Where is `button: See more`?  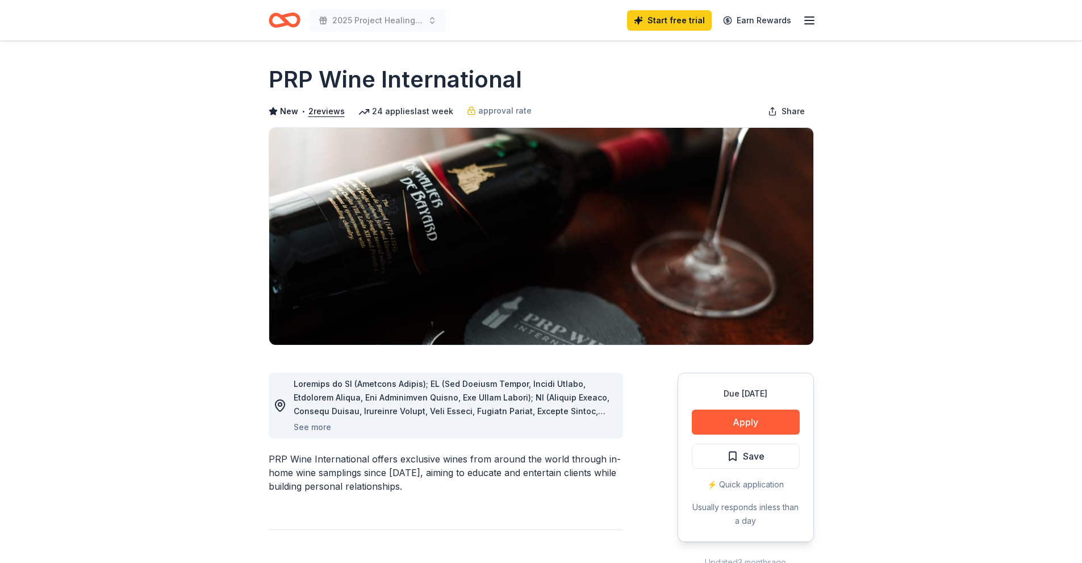 button: See more is located at coordinates (312, 427).